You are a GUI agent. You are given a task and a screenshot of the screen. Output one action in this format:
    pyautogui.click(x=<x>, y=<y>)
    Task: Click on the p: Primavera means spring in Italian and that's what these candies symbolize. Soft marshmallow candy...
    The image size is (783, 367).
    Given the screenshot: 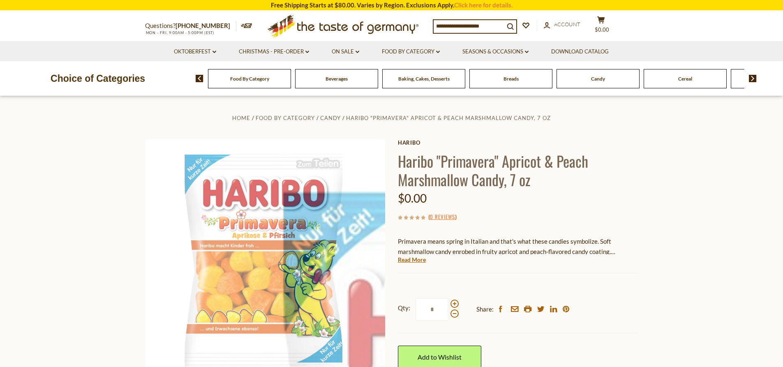 What is the action you would take?
    pyautogui.click(x=518, y=247)
    